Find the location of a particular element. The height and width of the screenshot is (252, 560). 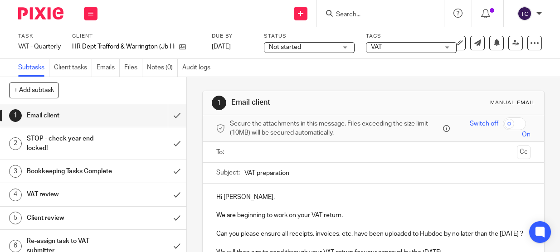

label: Due by is located at coordinates (232, 36).